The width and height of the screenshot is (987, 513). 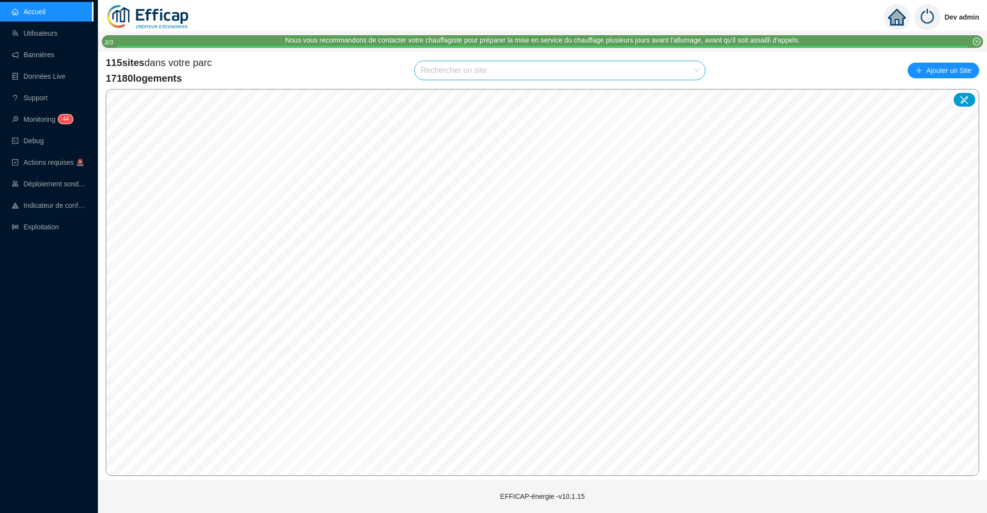 I want to click on span: home, so click(x=897, y=17).